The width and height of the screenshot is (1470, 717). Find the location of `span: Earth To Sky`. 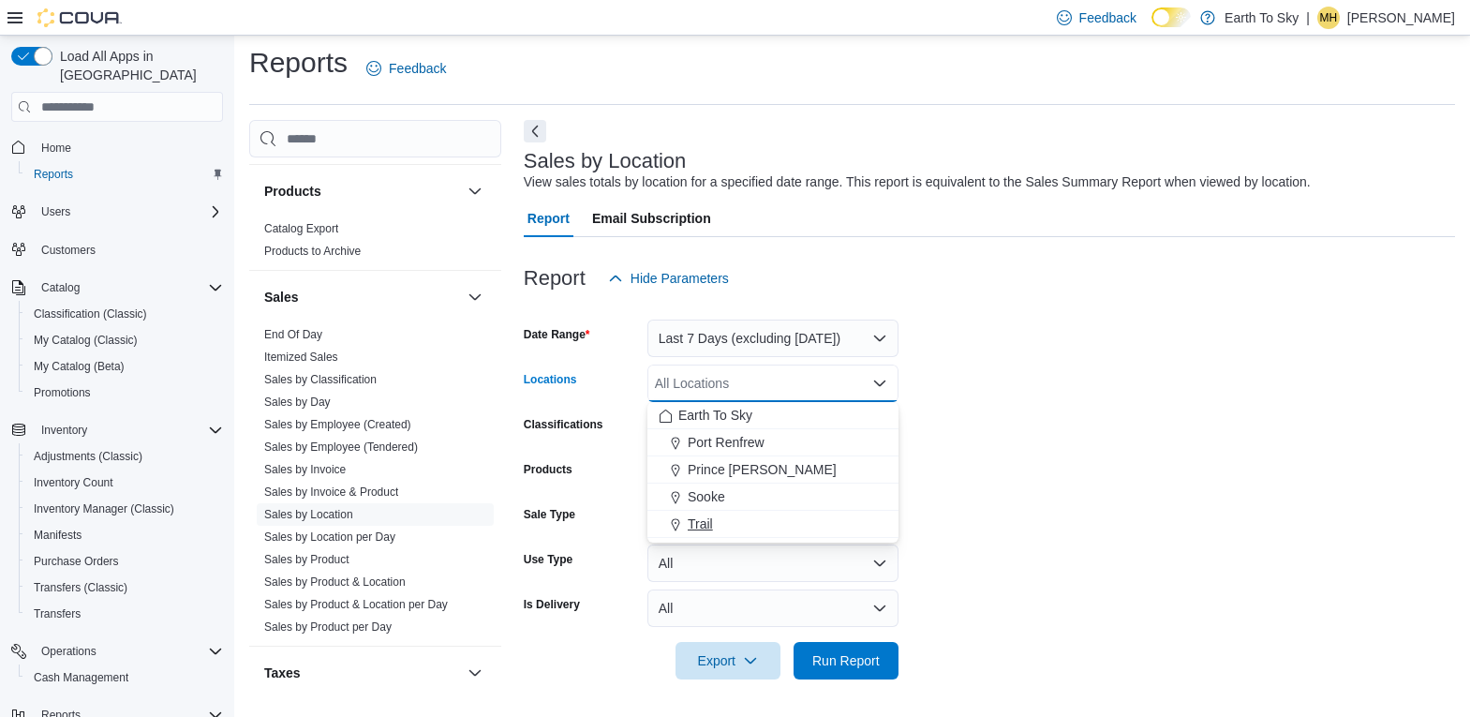

span: Earth To Sky is located at coordinates (715, 415).